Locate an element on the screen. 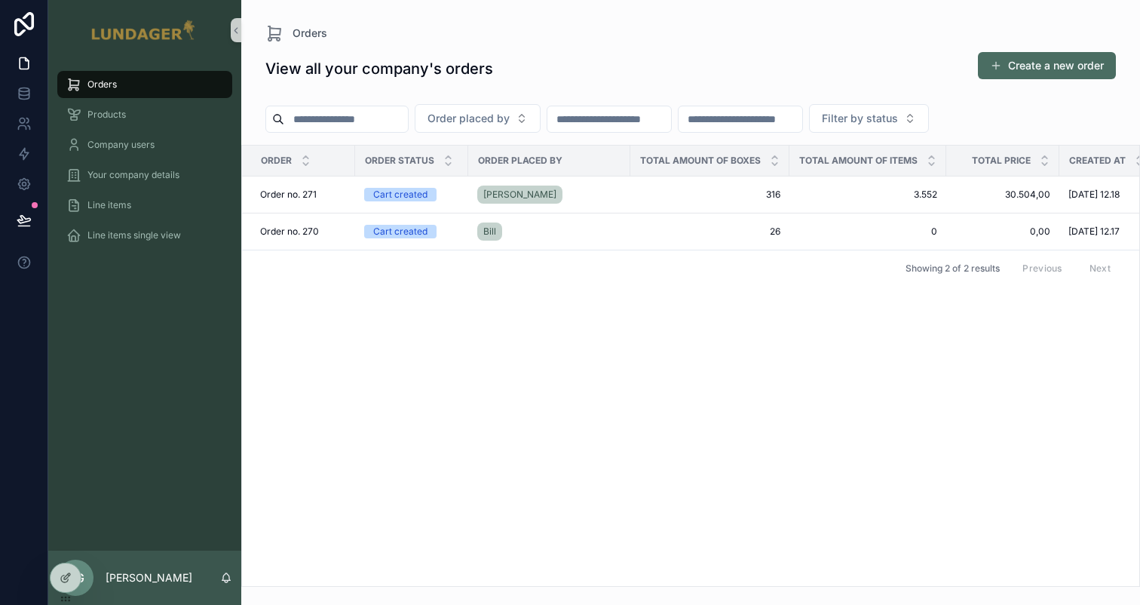 This screenshot has height=605, width=1140. a: 26 is located at coordinates (710, 231).